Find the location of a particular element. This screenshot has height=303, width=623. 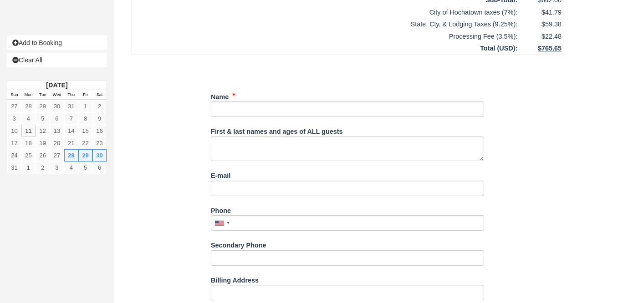

a: 13 is located at coordinates (56, 131).